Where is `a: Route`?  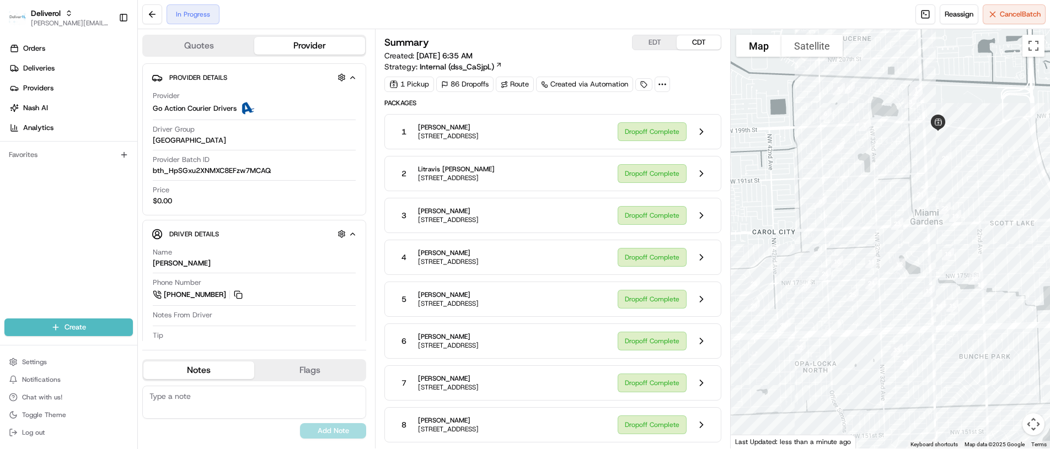 a: Route is located at coordinates (515, 84).